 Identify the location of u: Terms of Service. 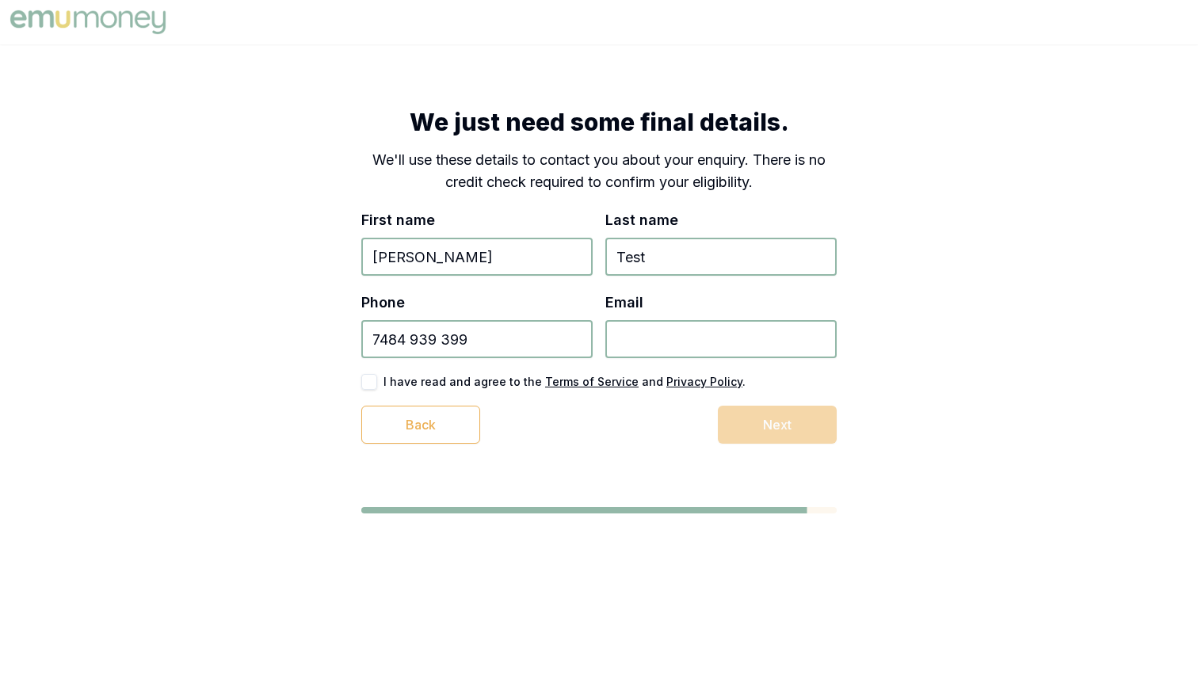
(592, 381).